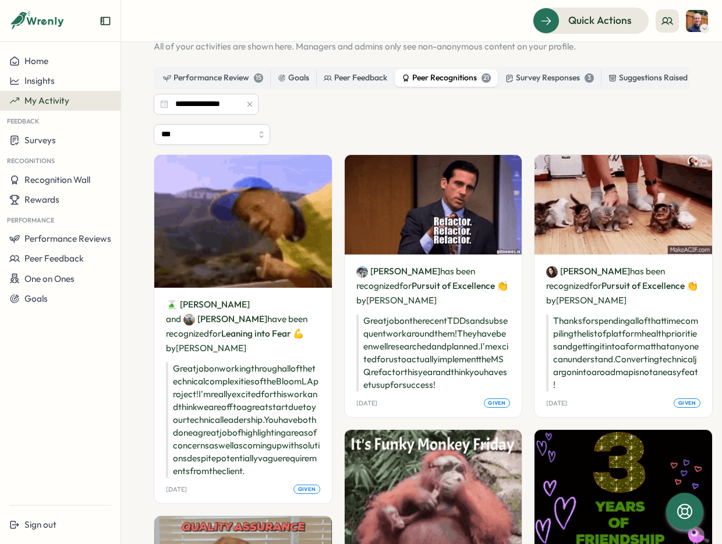  Describe the element at coordinates (54, 258) in the screenshot. I see `span: Peer Feedback` at that location.